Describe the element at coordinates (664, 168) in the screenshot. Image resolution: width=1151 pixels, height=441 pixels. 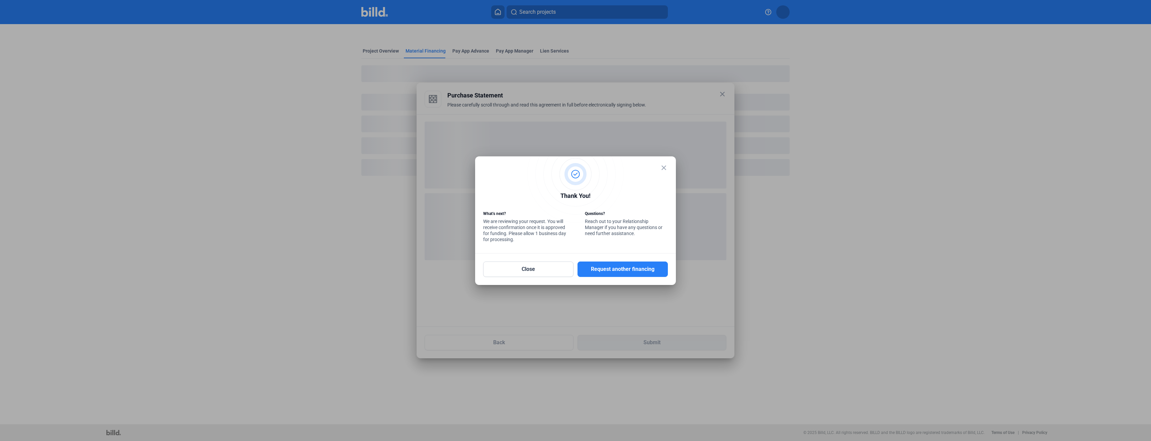
I see `mat-icon: close` at that location.